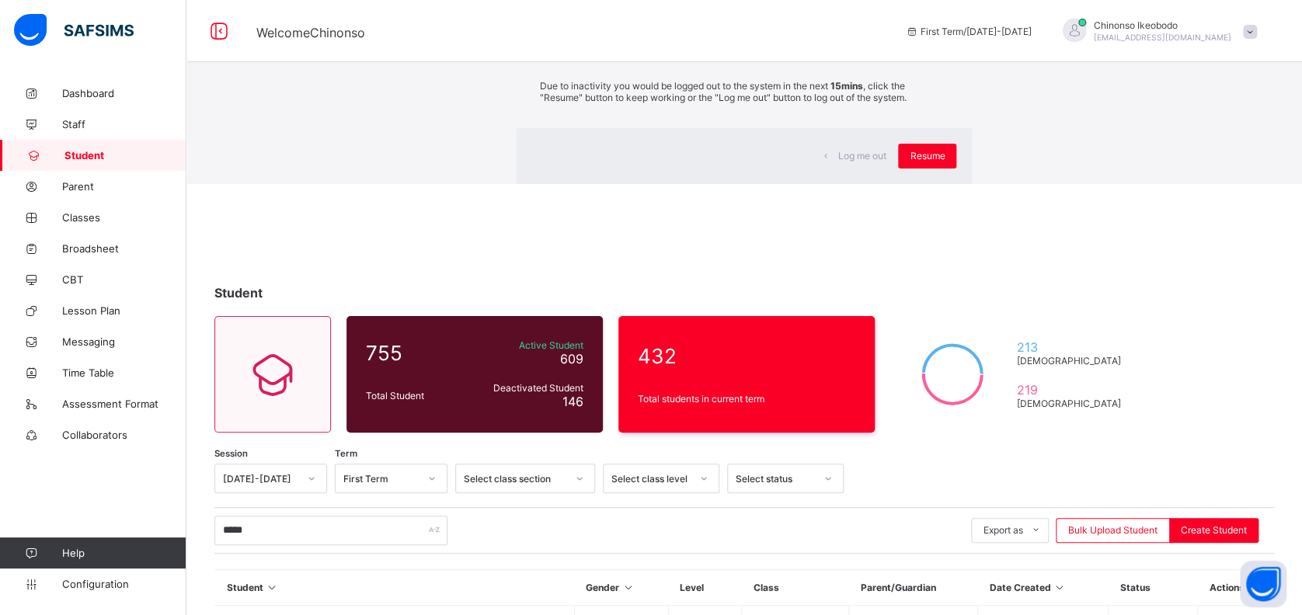  What do you see at coordinates (346, 454) in the screenshot?
I see `span: Term` at bounding box center [346, 454].